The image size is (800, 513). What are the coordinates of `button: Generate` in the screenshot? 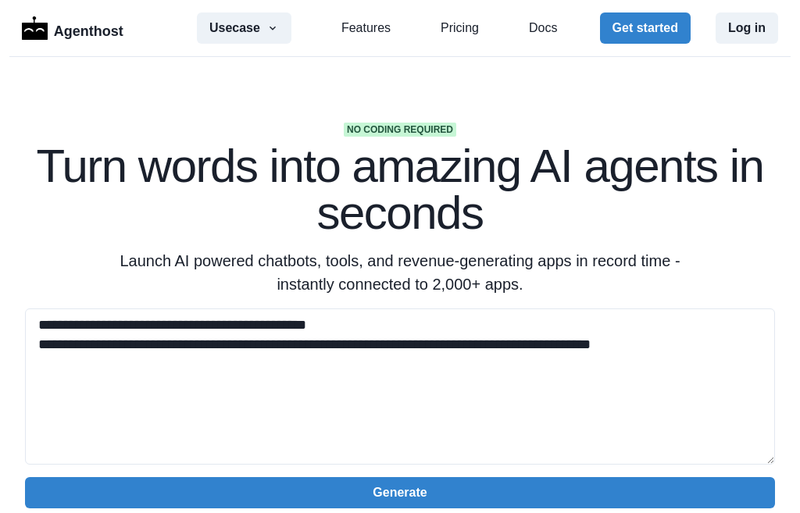 It's located at (400, 493).